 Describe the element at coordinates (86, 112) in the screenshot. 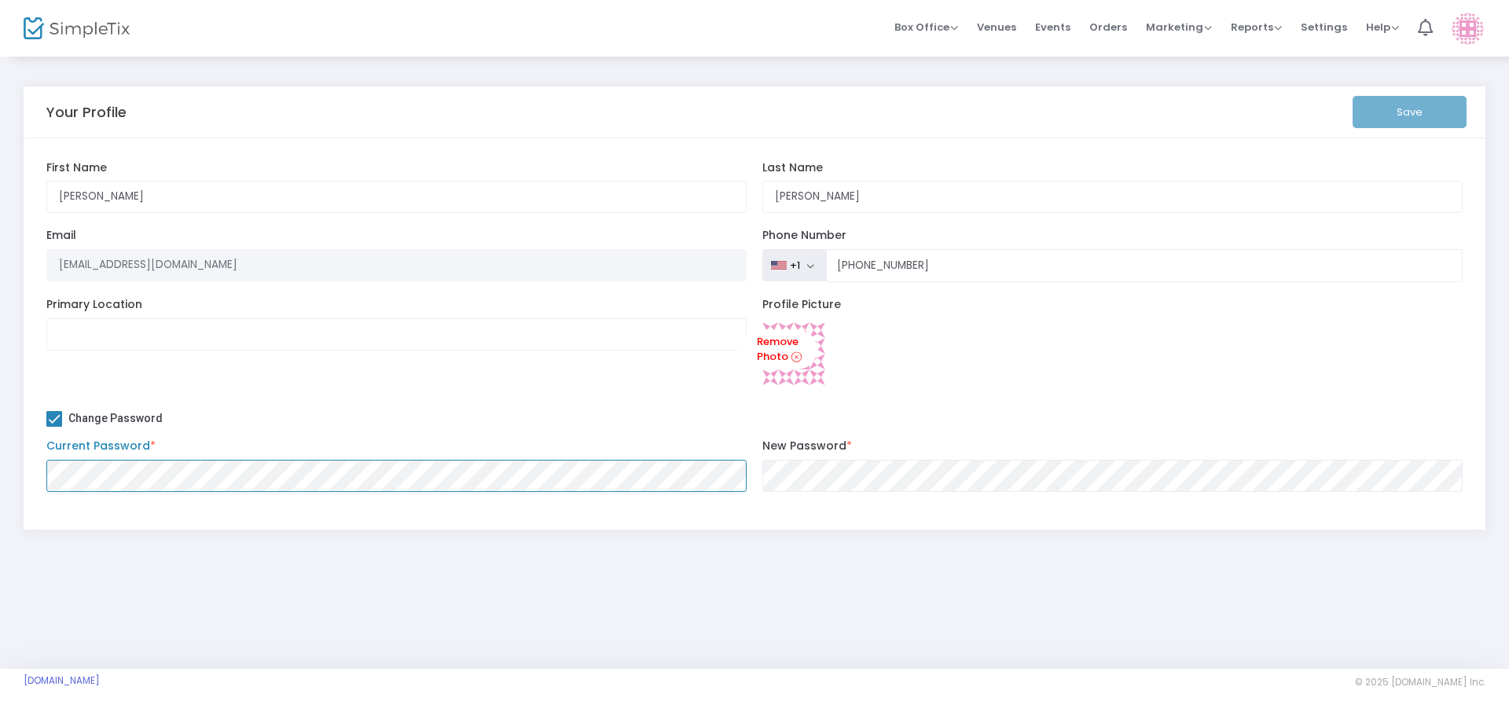

I see `h5: Your Profile` at that location.